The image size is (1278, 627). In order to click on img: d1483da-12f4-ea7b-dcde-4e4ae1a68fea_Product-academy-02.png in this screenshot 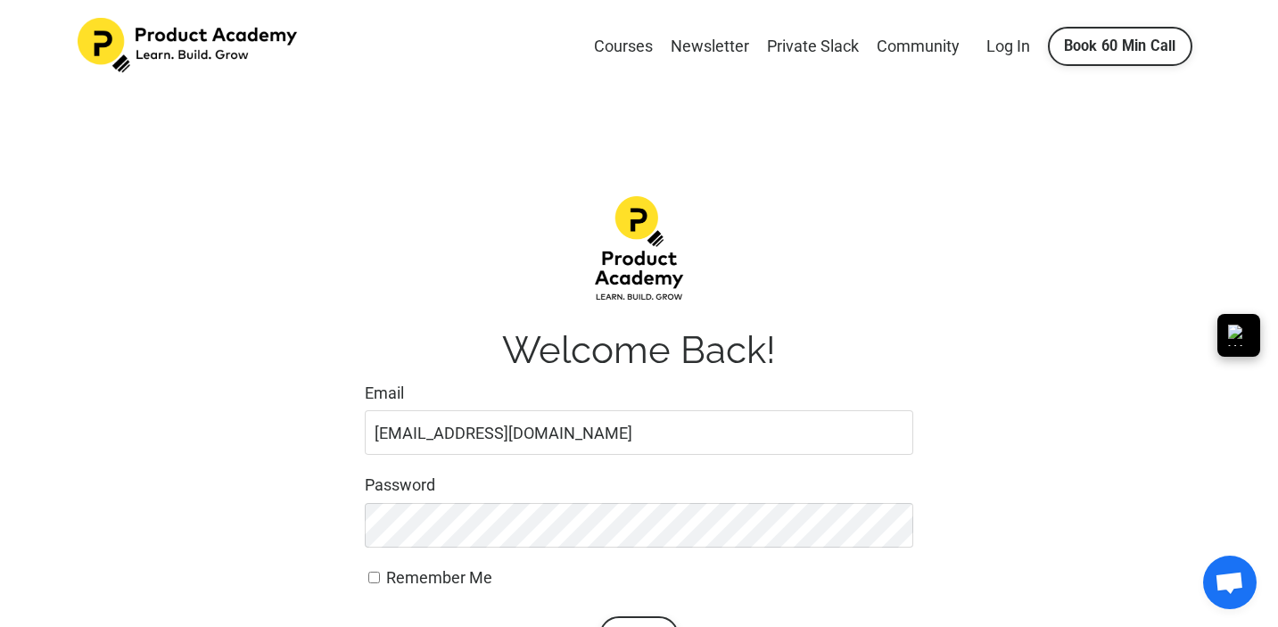, I will do `click(640, 249)`.